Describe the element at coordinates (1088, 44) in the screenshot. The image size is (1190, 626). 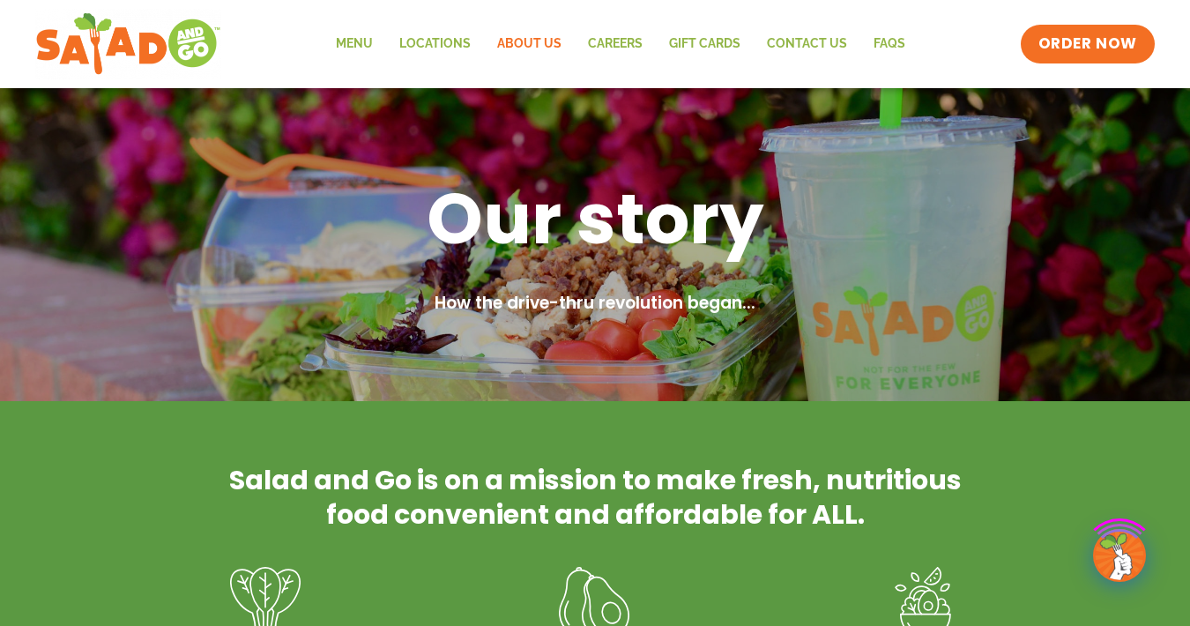
I see `span: ORDER NOW` at that location.